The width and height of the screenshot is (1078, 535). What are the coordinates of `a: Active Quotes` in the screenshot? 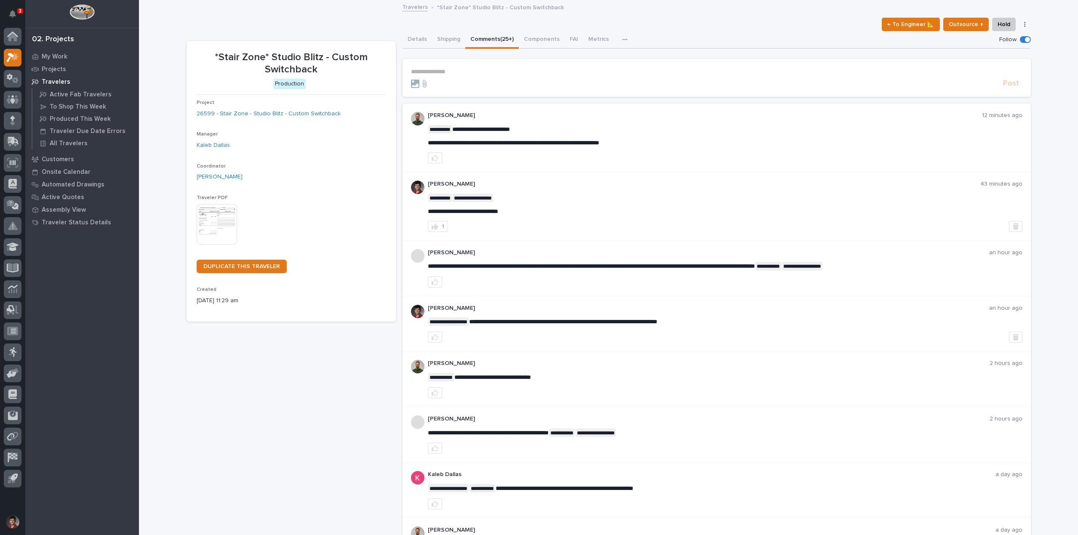 It's located at (82, 197).